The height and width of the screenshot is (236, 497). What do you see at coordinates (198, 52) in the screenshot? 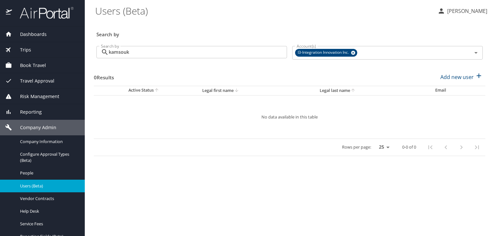
I see `input: Search by name or email` at bounding box center [198, 52].